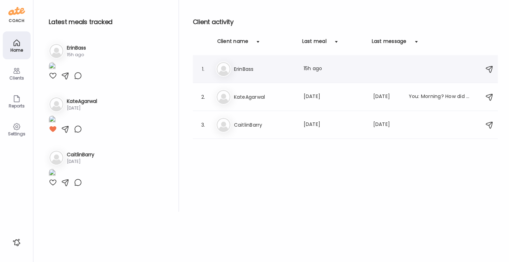  Describe the element at coordinates (17, 133) in the screenshot. I see `div: Settings` at that location.